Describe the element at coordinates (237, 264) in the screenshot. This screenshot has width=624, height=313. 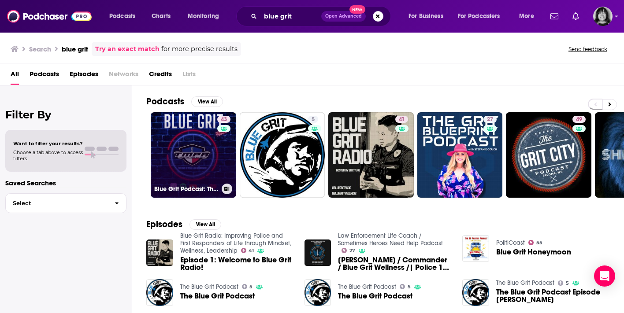
I see `span: Episode 1: Welcome to Blue Grit Radio!` at that location.